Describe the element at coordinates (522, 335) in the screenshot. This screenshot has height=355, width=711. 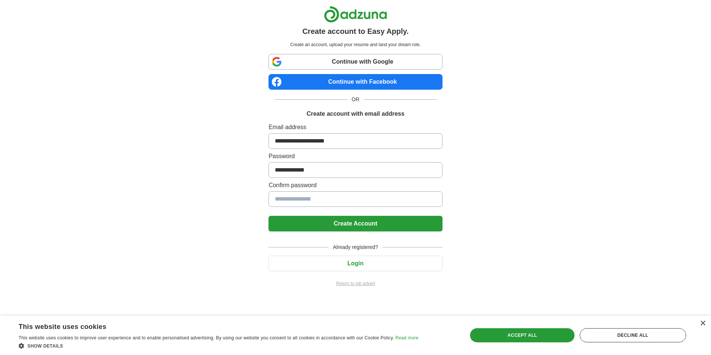
I see `div: Accept all` at that location.